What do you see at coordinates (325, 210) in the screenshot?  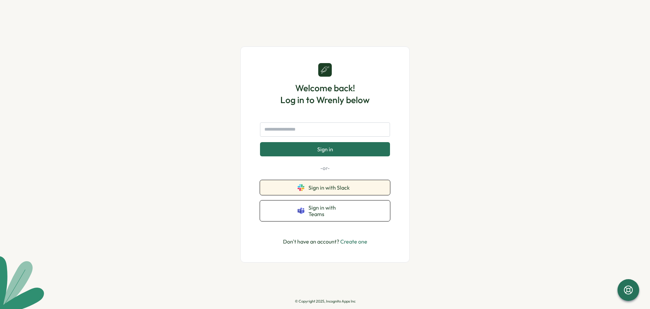 I see `button: Sign in with Teams` at bounding box center [325, 210].